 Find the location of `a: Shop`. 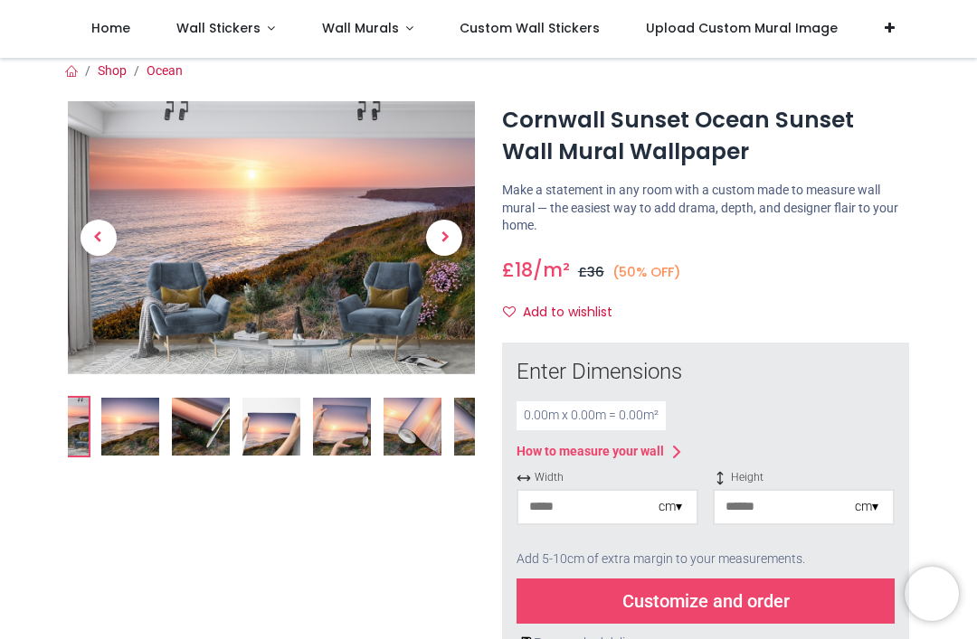

a: Shop is located at coordinates (112, 71).